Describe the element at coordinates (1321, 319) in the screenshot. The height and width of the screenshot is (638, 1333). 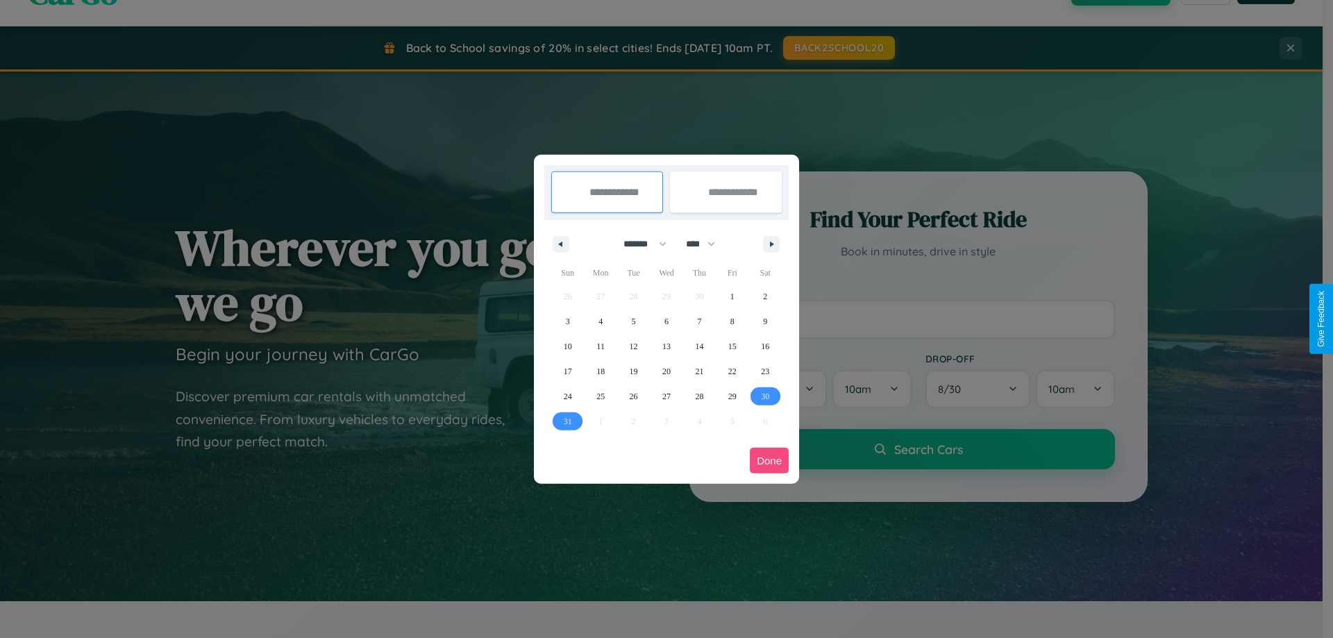
I see `div: Give Feedback` at that location.